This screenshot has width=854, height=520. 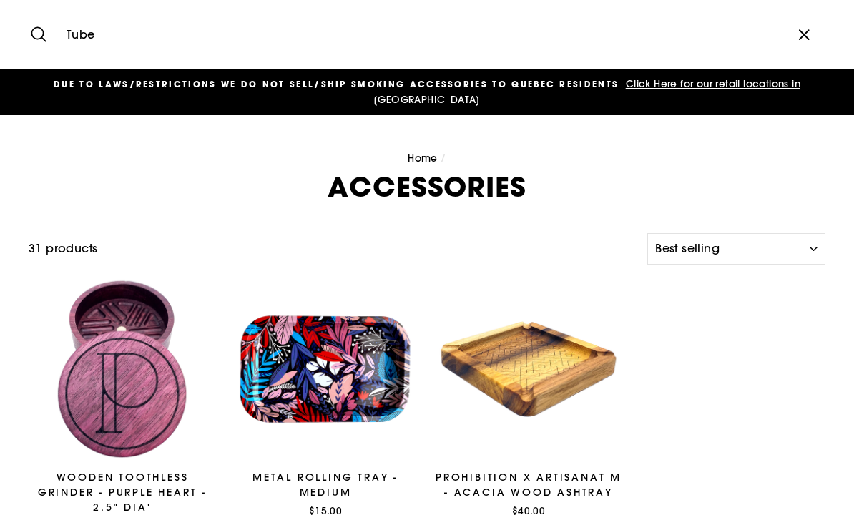 What do you see at coordinates (325, 485) in the screenshot?
I see `div: METAL ROLLING TRAY - MEDIUM` at bounding box center [325, 485].